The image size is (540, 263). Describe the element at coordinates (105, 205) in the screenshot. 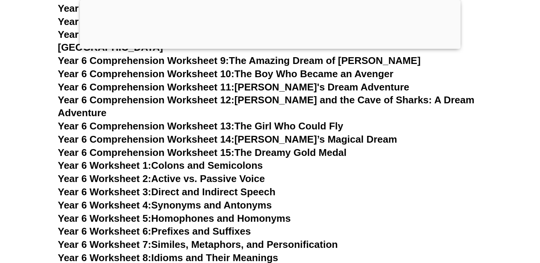

I see `span: Year 6 Worksheet 4:` at that location.